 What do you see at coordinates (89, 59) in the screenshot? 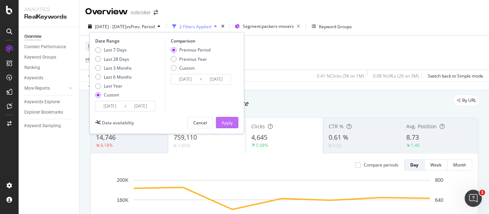
I see `span: seo` at bounding box center [89, 59].